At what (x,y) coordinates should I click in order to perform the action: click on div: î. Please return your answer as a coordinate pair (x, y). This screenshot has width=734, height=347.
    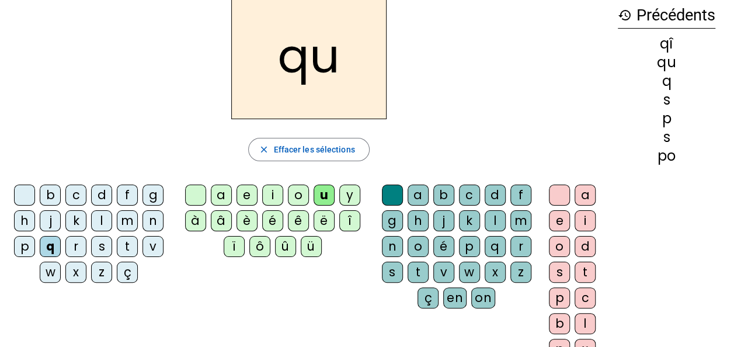
    Looking at the image, I should click on (350, 221).